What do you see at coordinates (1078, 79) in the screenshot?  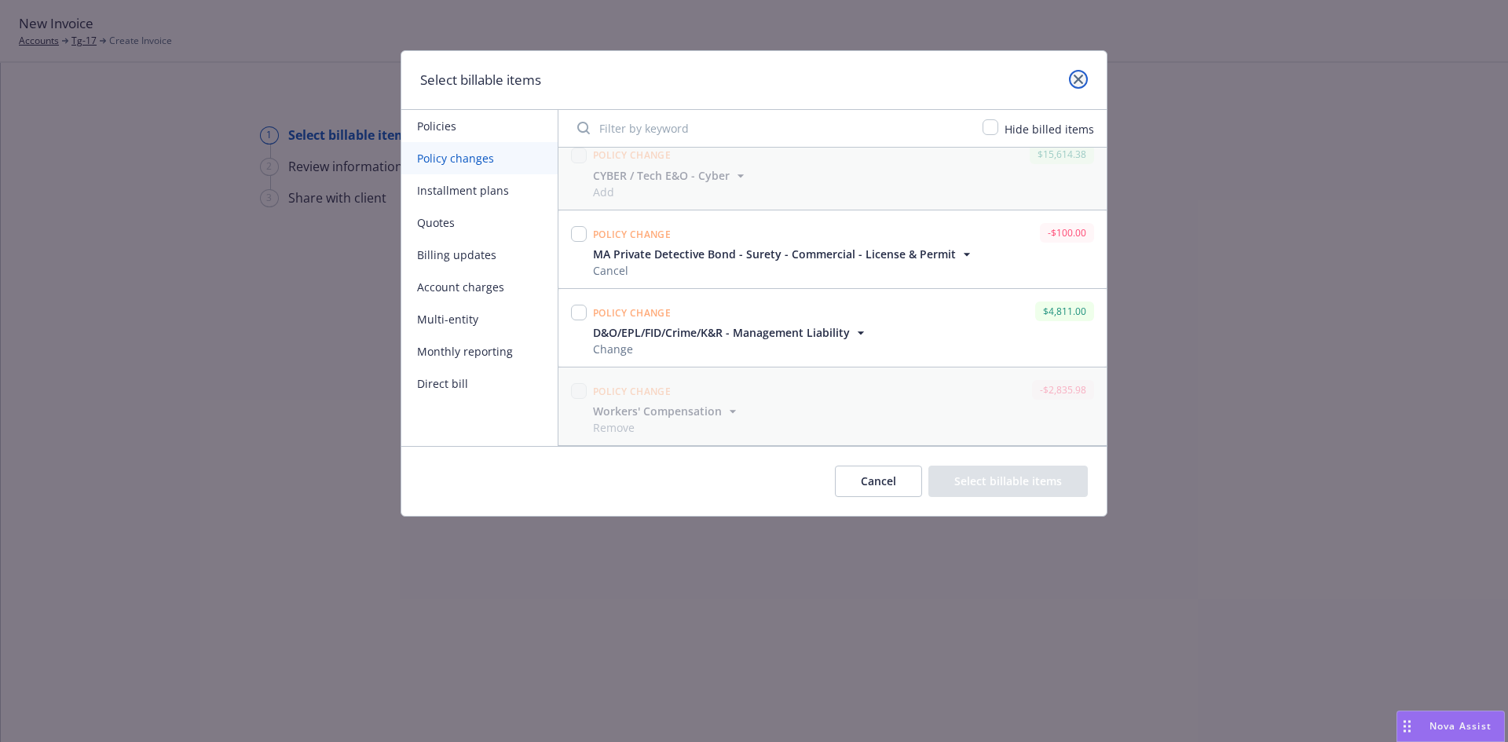 I see `a: close` at bounding box center [1078, 79].